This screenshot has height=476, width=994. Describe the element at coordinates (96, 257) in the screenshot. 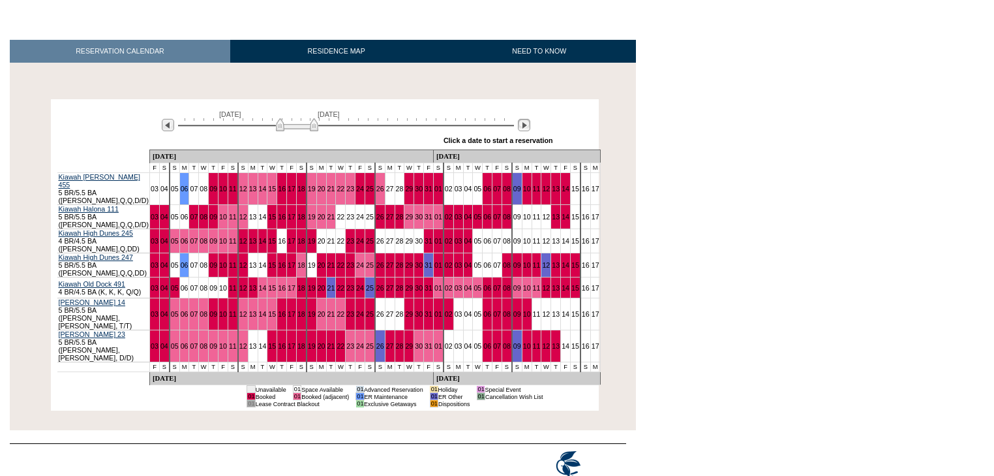

I see `a: Kiawah High Dunes 247` at that location.